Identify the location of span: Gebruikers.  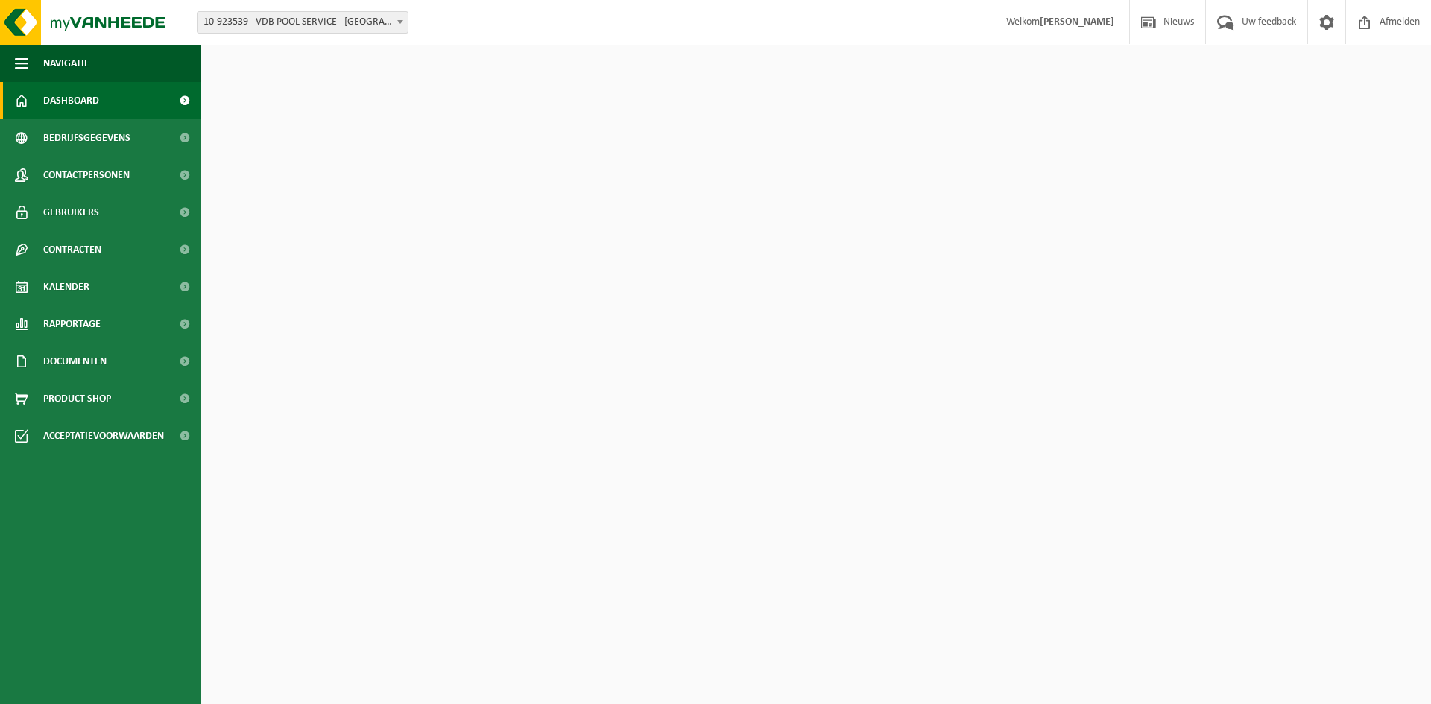
(71, 212).